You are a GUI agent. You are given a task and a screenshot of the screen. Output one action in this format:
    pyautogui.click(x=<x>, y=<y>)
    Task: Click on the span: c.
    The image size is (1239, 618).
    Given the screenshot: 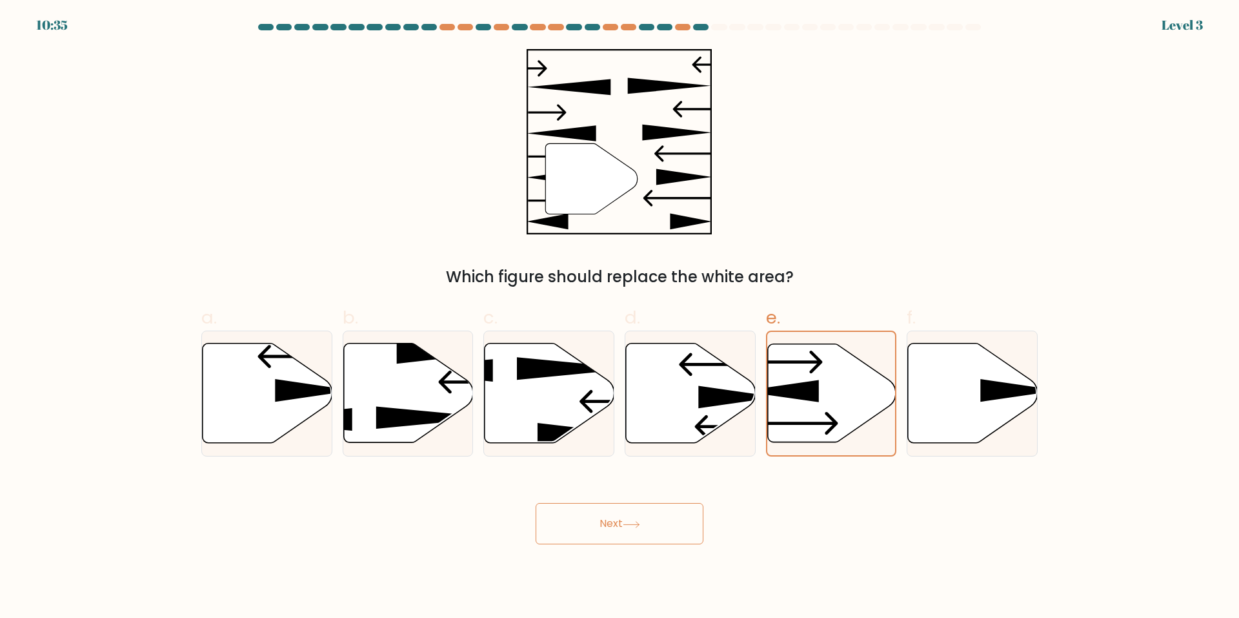 What is the action you would take?
    pyautogui.click(x=490, y=317)
    